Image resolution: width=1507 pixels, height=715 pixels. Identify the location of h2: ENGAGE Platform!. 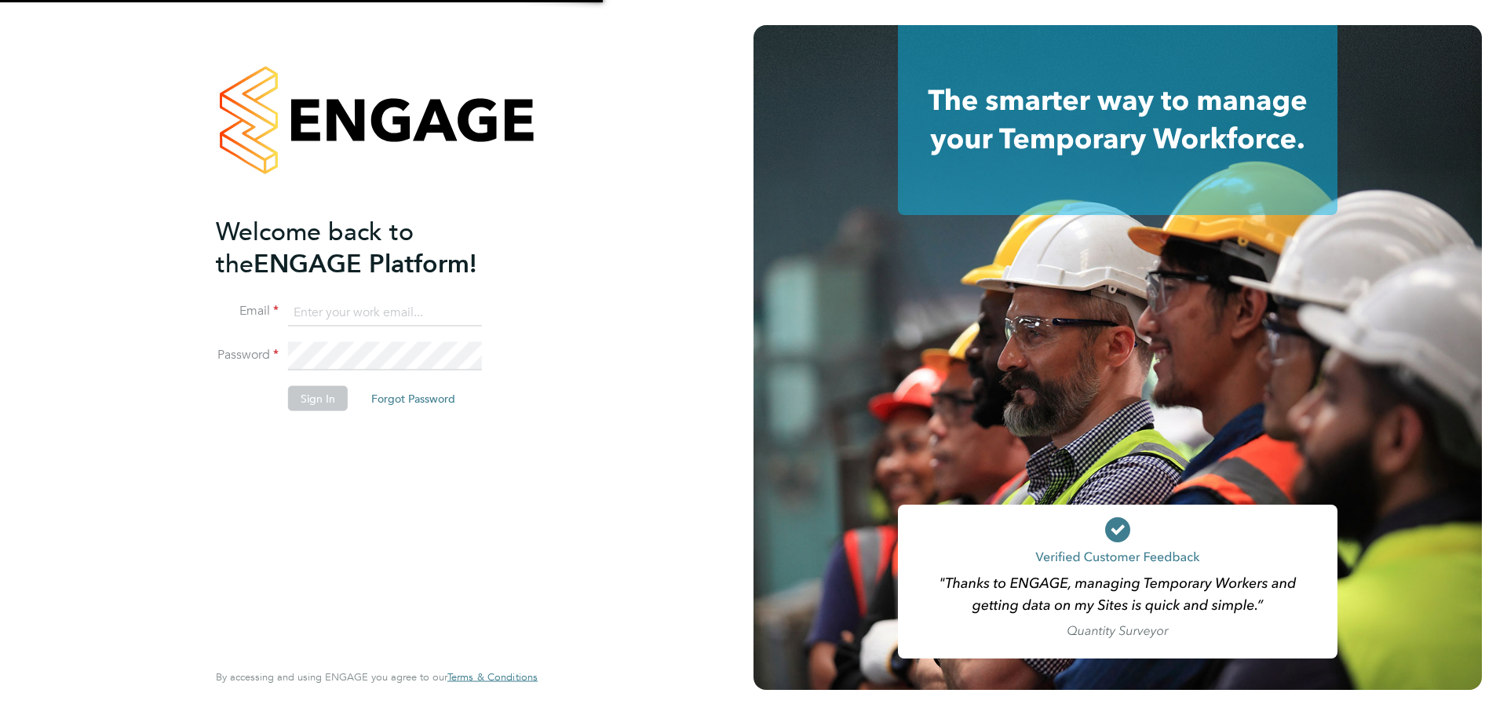
(369, 247).